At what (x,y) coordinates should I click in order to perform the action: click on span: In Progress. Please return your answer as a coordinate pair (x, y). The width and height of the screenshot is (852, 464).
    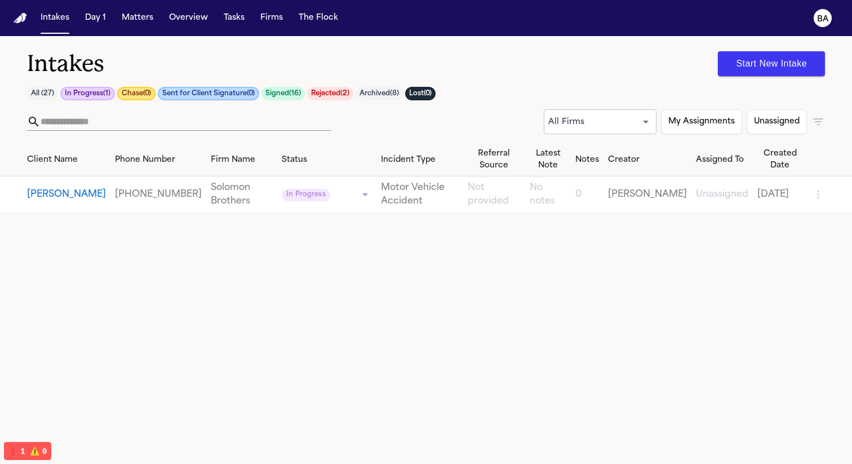
    Looking at the image, I should click on (306, 195).